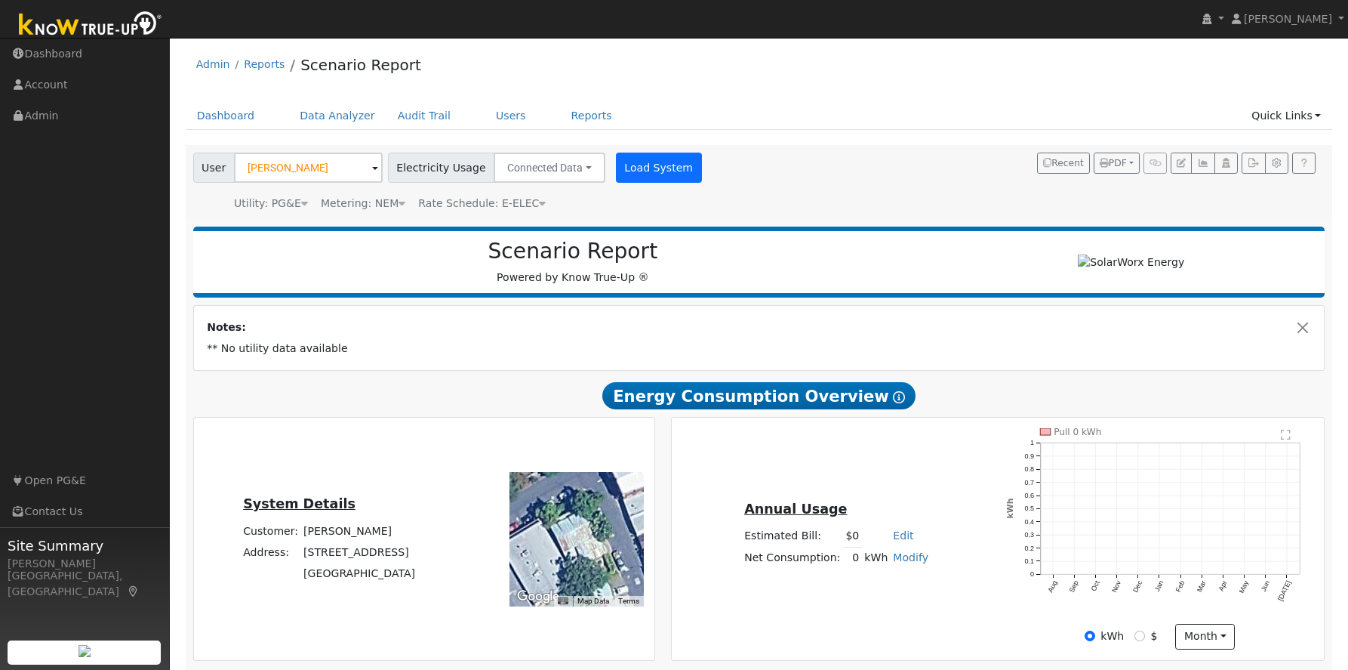 Image resolution: width=1348 pixels, height=670 pixels. I want to click on a: Modify, so click(911, 557).